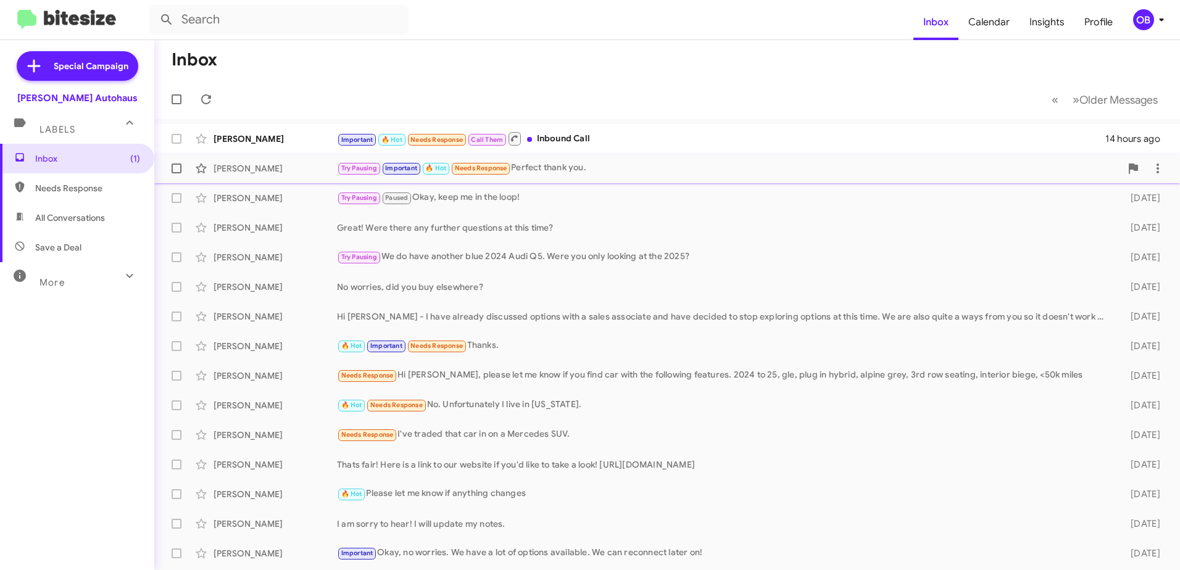  Describe the element at coordinates (57, 130) in the screenshot. I see `span: Labels` at that location.